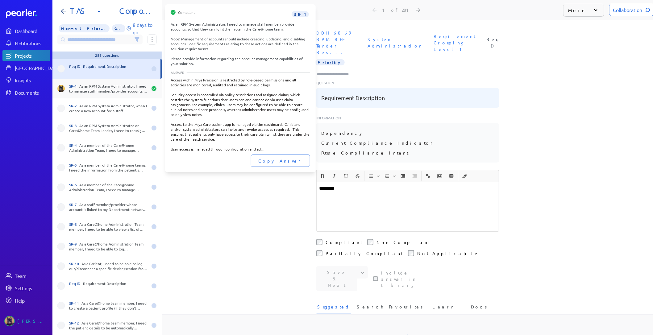 This screenshot has width=653, height=335. I want to click on span: SR-5, so click(74, 165).